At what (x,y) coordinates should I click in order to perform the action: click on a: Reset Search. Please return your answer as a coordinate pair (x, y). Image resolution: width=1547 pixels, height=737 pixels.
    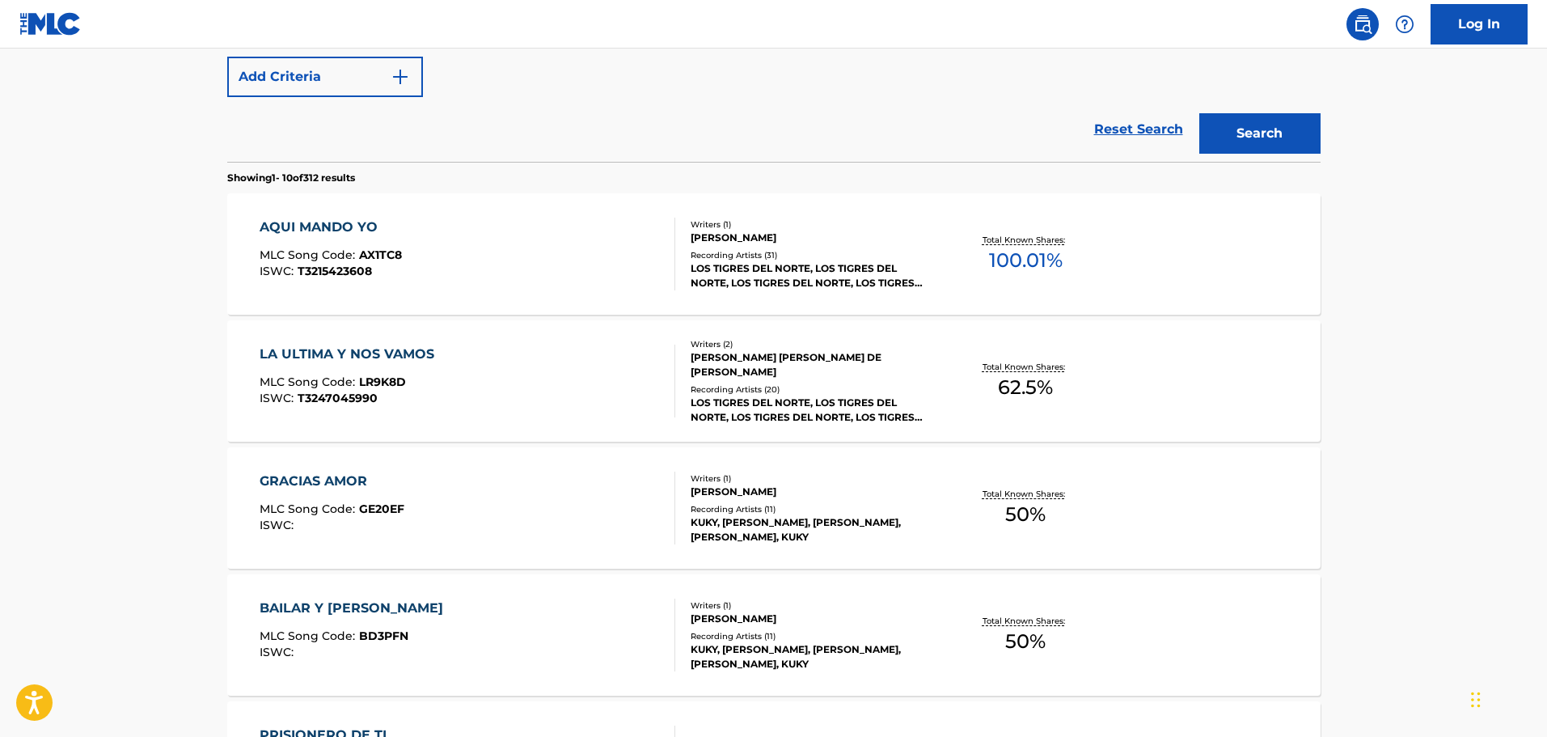
    Looking at the image, I should click on (1139, 129).